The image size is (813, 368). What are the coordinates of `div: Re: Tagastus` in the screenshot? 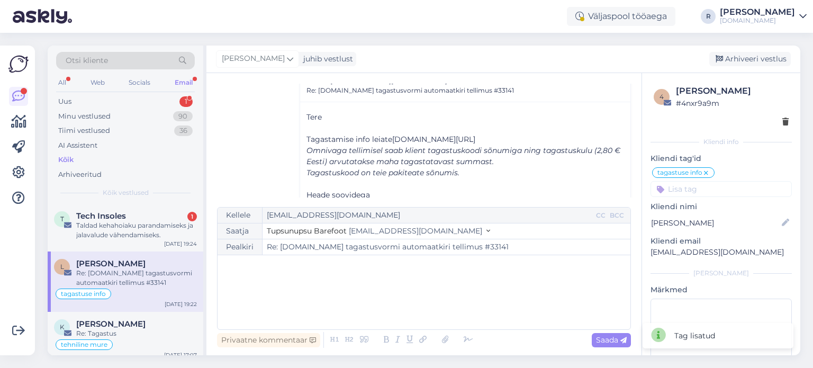 It's located at (137, 334).